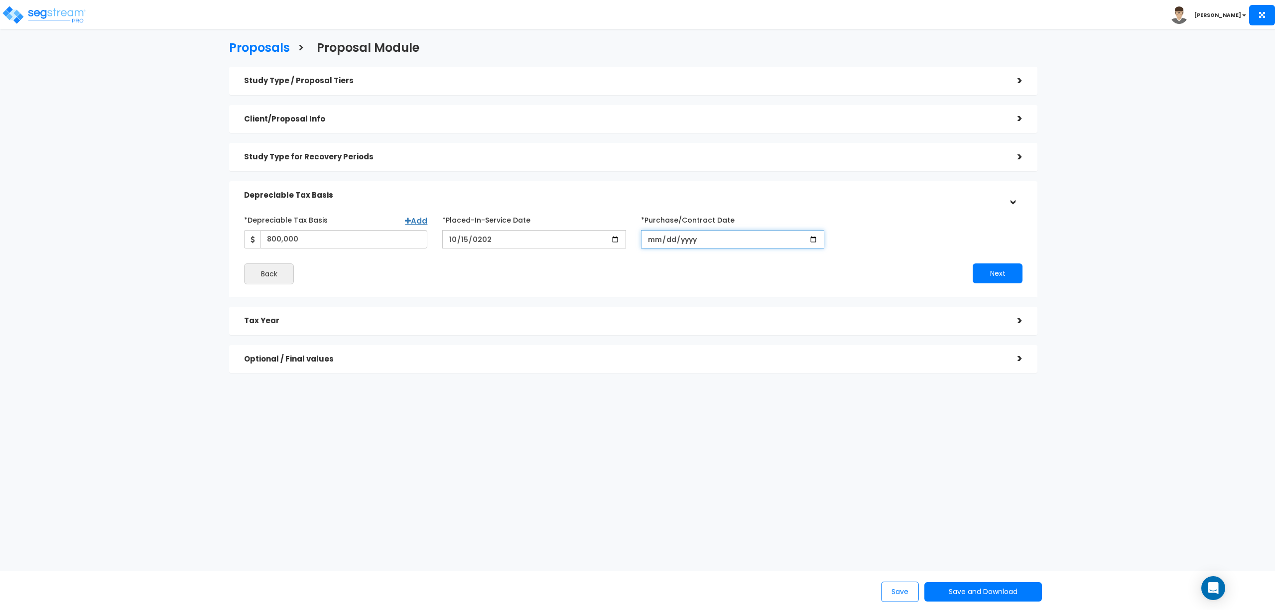  I want to click on label: *Depreciable Tax Basis, so click(286, 218).